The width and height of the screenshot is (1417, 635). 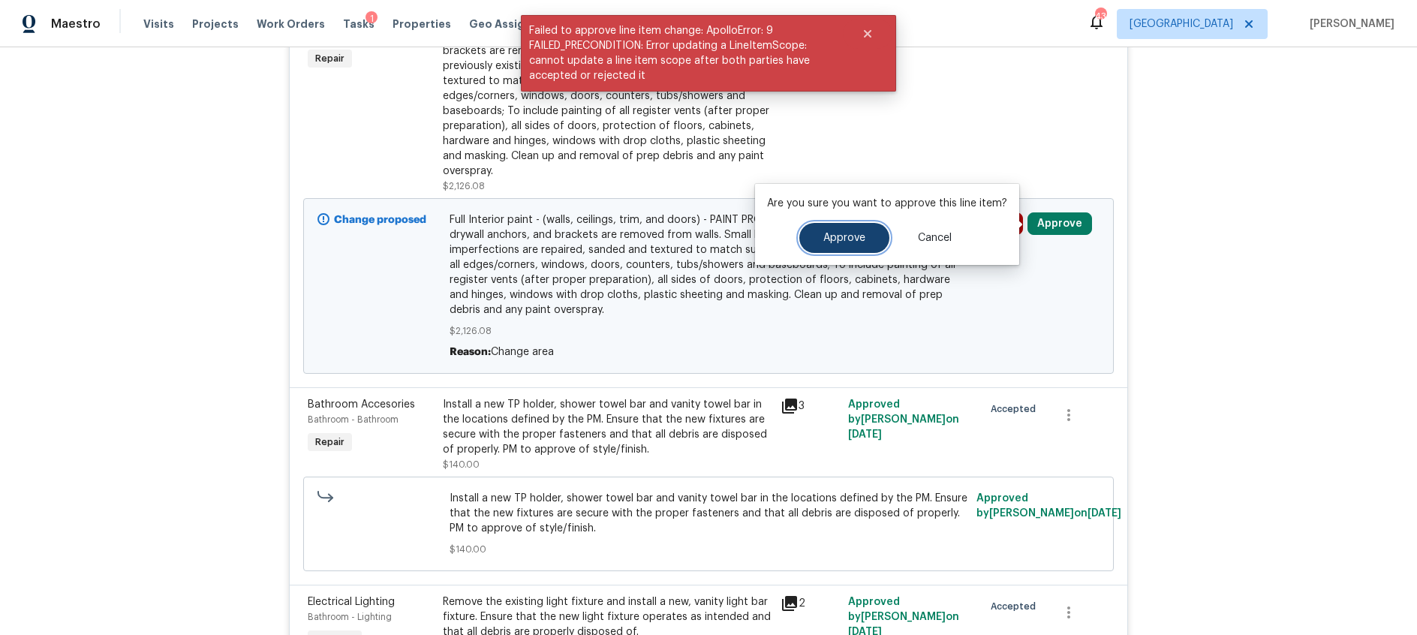 What do you see at coordinates (810, 603) in the screenshot?
I see `div: 2` at bounding box center [810, 603].